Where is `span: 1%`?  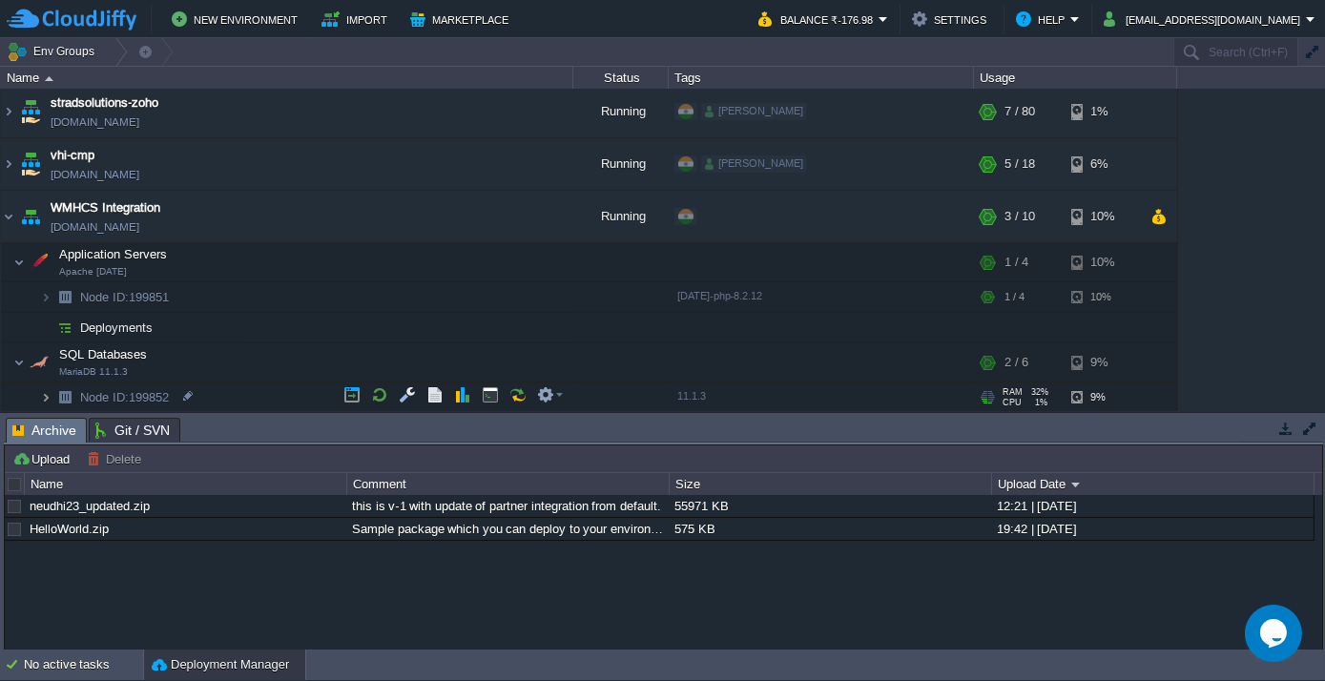 span: 1% is located at coordinates (1039, 404).